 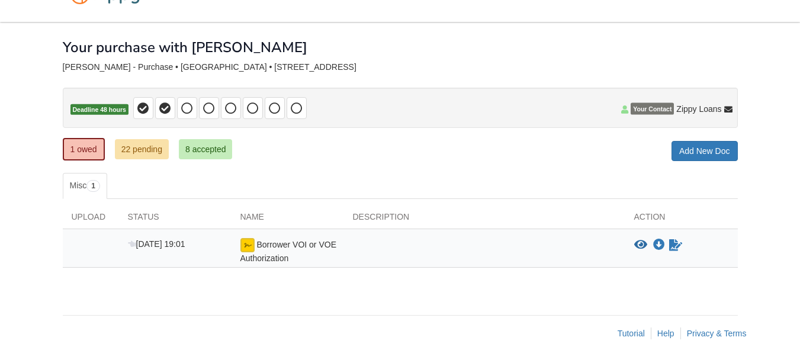 I want to click on div: Upload, so click(x=91, y=220).